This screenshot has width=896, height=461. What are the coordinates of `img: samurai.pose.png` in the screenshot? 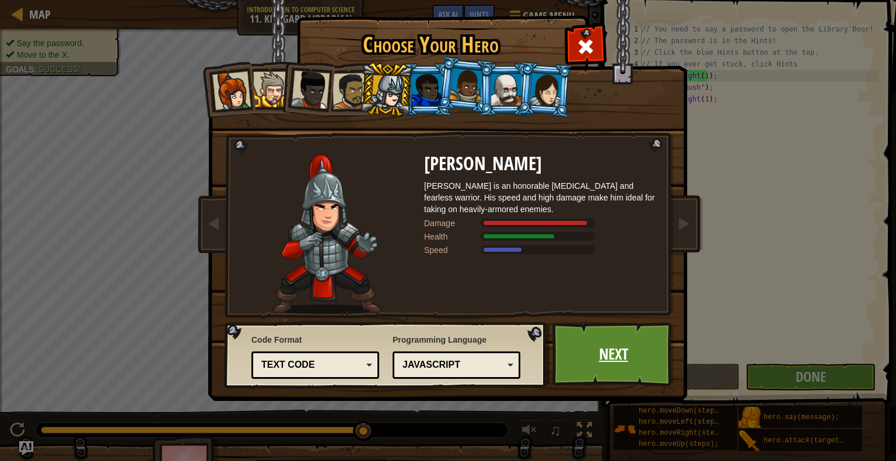 It's located at (326, 234).